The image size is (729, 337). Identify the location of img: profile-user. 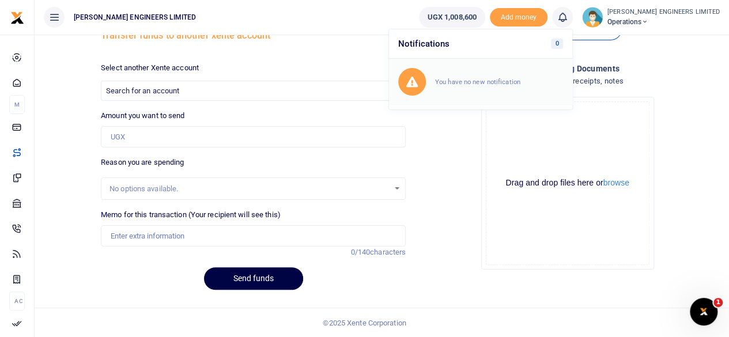
(593, 17).